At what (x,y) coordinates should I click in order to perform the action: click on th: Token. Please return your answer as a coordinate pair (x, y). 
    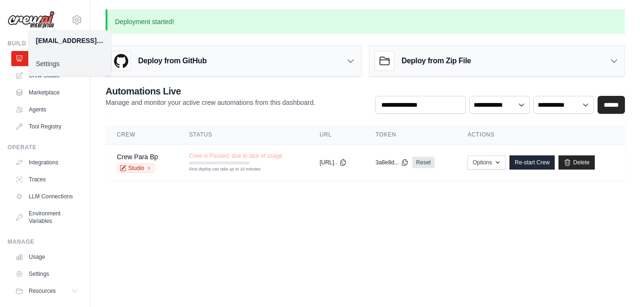
    Looking at the image, I should click on (410, 134).